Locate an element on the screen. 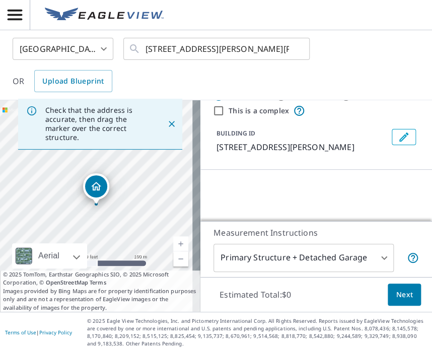 This screenshot has height=348, width=432. a: Terms of Use is located at coordinates (21, 333).